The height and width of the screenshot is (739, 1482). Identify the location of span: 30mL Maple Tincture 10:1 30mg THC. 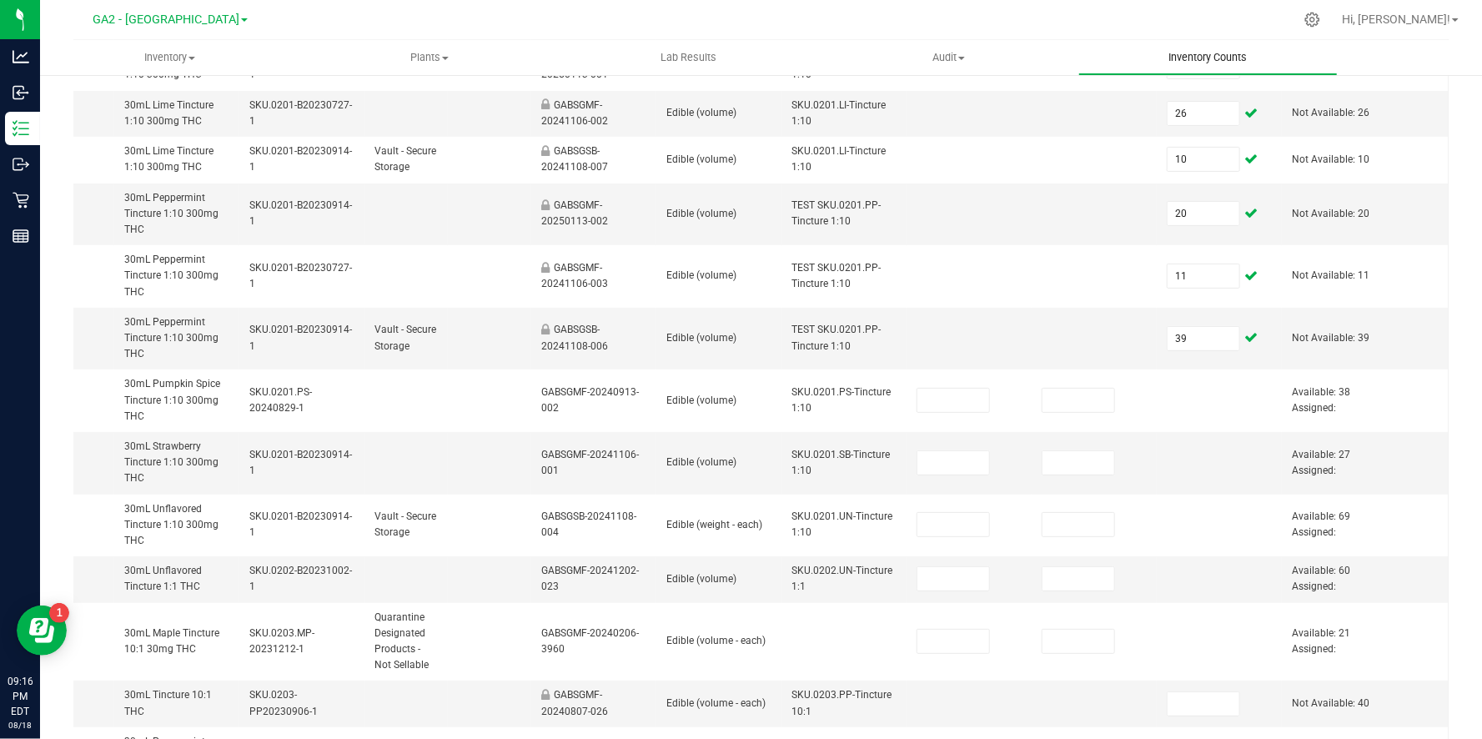
(172, 641).